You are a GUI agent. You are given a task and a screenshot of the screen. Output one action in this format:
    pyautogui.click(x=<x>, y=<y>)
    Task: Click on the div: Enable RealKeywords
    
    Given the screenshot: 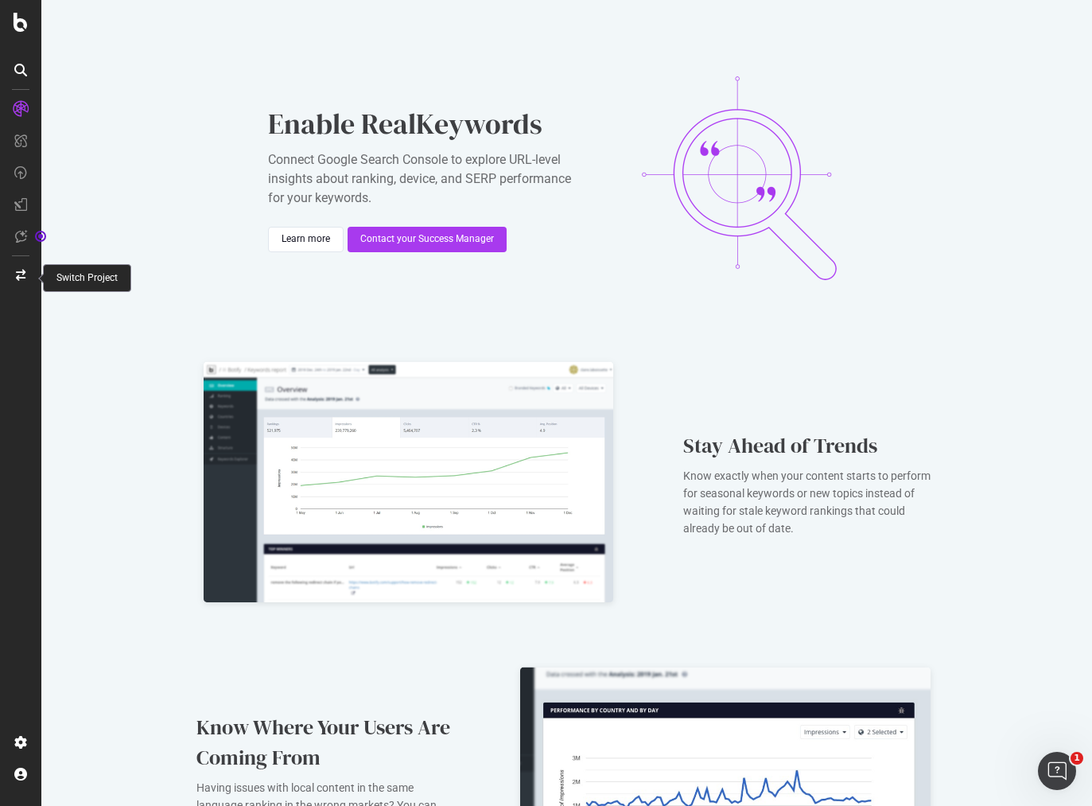 What is the action you would take?
    pyautogui.click(x=427, y=124)
    